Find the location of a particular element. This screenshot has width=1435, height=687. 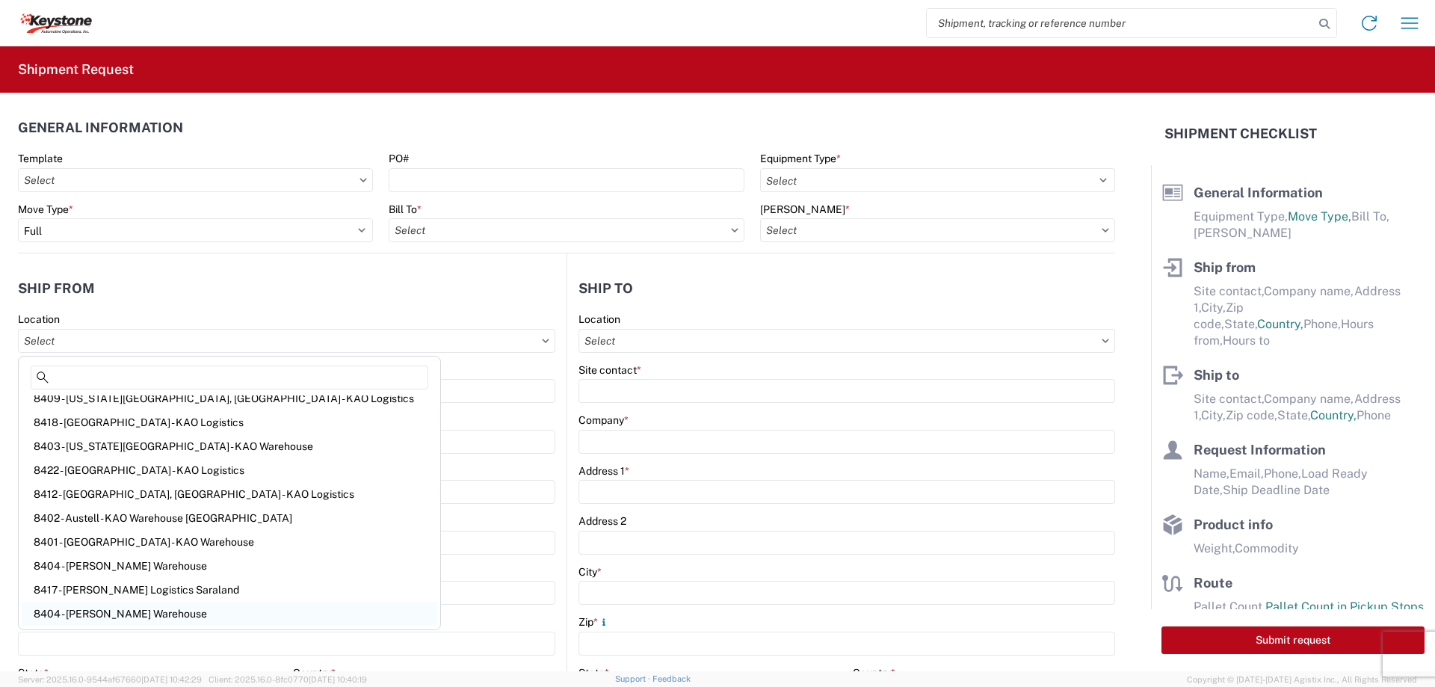

span: Email, is located at coordinates (1247, 473).